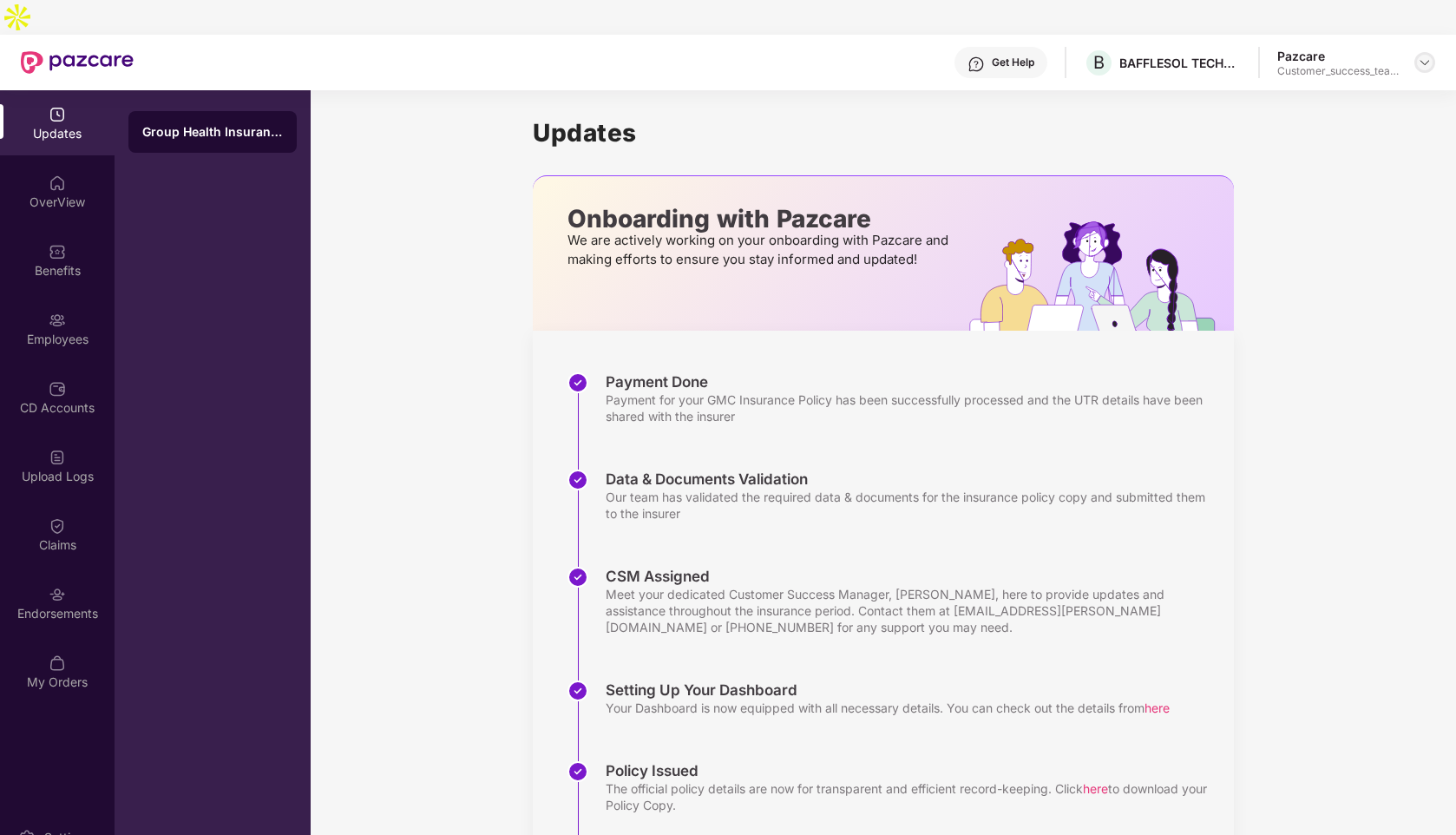 The height and width of the screenshot is (835, 1456). What do you see at coordinates (57, 320) in the screenshot?
I see `img: svg+xml;base64,PHN2ZyBpZD0iRW1wbG95ZWVzIiB4bWxucz0iaHR0cDovL3d3dy53My5vcmcvMjAwMC9zdmciIHdpZHRoPS...` at bounding box center [57, 320].